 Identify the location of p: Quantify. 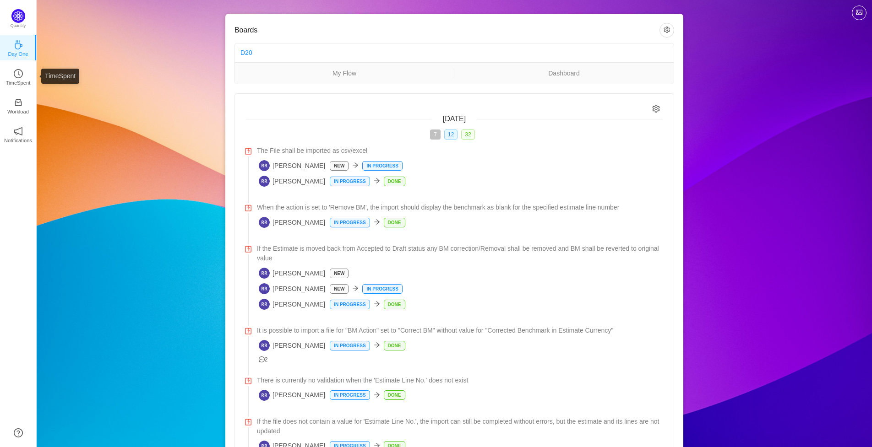
(18, 26).